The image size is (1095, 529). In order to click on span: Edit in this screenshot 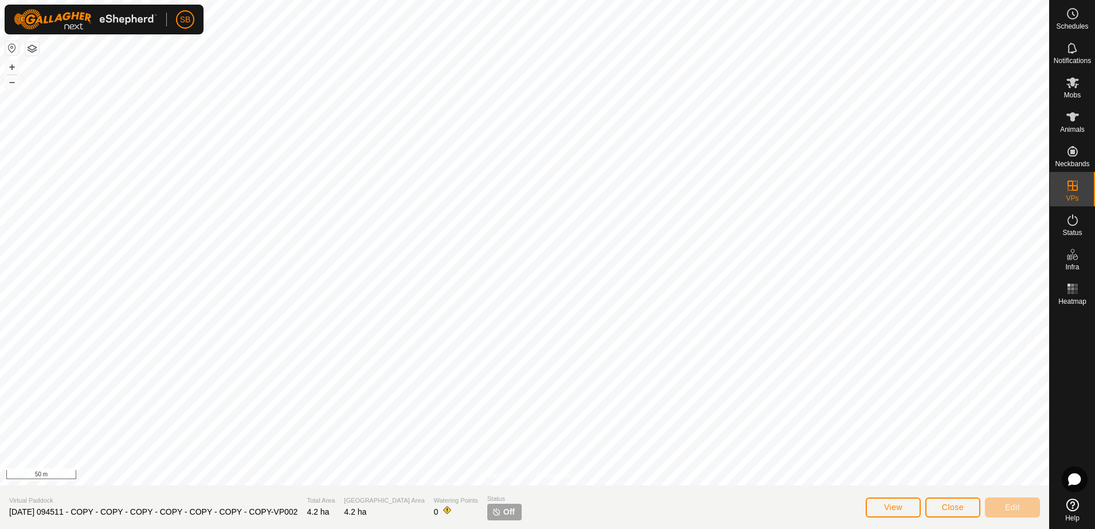, I will do `click(1013, 507)`.